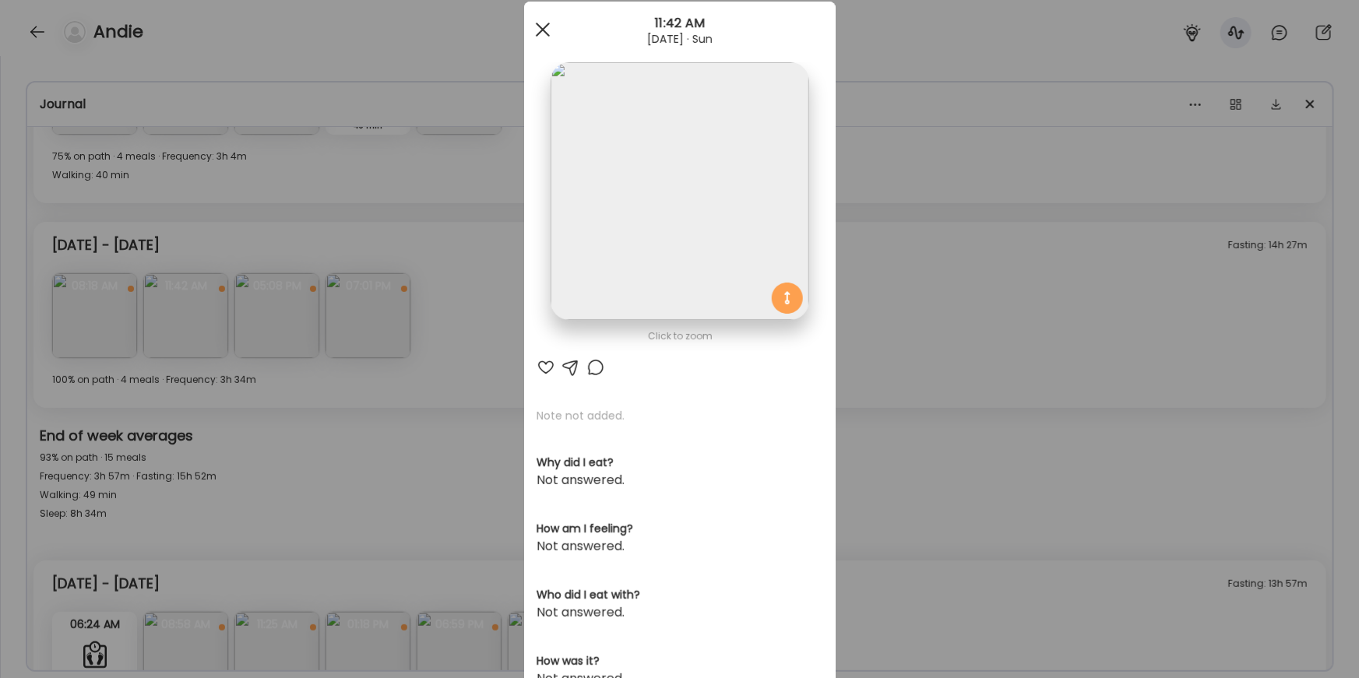 This screenshot has width=1359, height=678. What do you see at coordinates (679, 191) in the screenshot?
I see `img: images%2FLhXJ2XjecoUbl0IZTL6cplxnLu03%2FmoDg8tVH3qpz19LRzq69%2FgE1wTC1KO4epL58J29dG_1080` at bounding box center [679, 191].